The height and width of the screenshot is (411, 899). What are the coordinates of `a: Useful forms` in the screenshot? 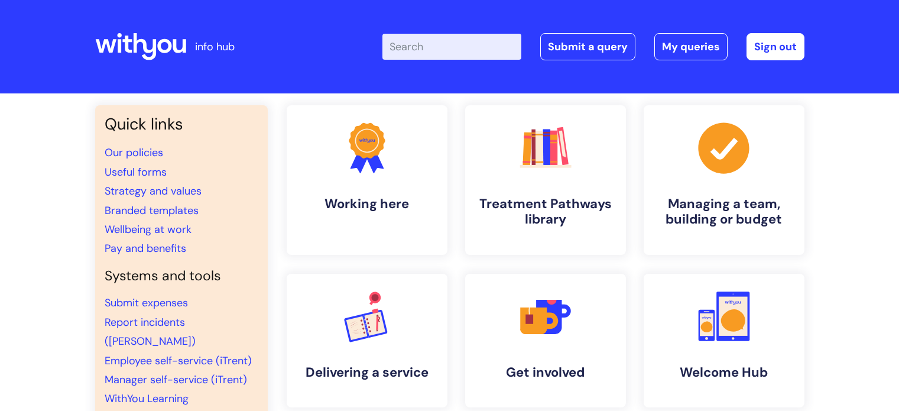 It's located at (135, 172).